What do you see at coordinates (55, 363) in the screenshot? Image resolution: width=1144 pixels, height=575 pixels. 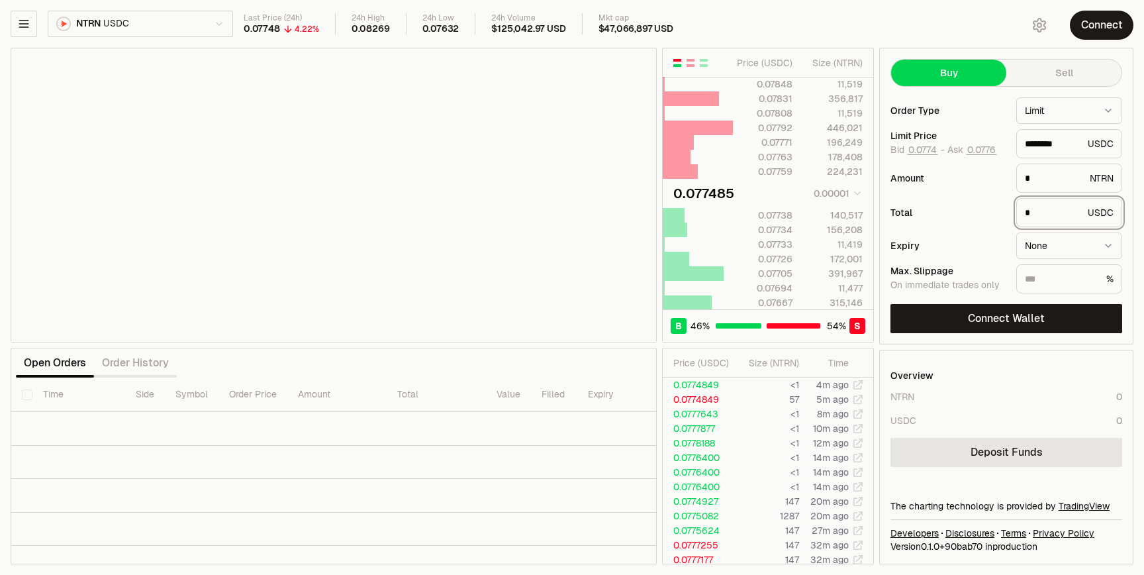 I see `button: Open Orders` at bounding box center [55, 363].